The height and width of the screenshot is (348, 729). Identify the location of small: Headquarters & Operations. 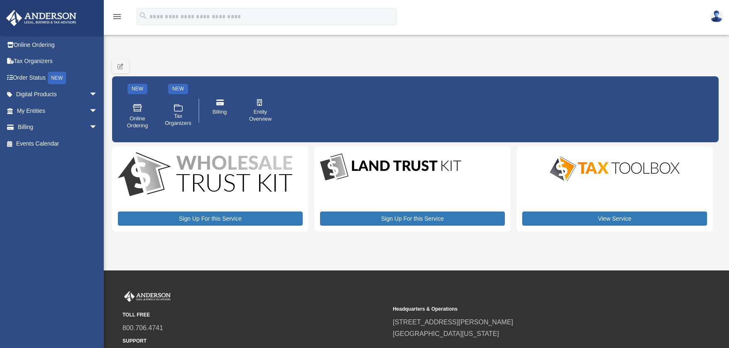
(525, 309).